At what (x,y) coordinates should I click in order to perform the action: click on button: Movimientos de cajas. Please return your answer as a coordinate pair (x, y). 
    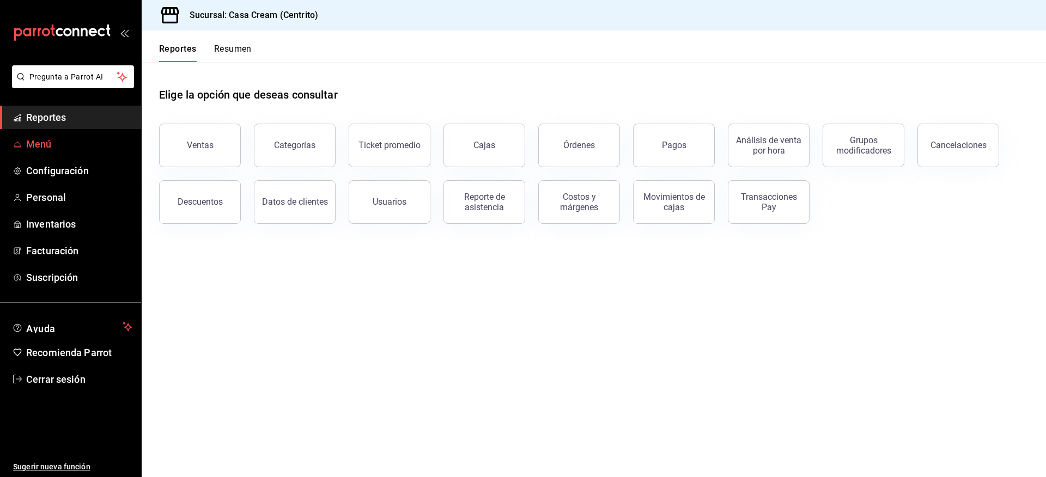
    Looking at the image, I should click on (674, 202).